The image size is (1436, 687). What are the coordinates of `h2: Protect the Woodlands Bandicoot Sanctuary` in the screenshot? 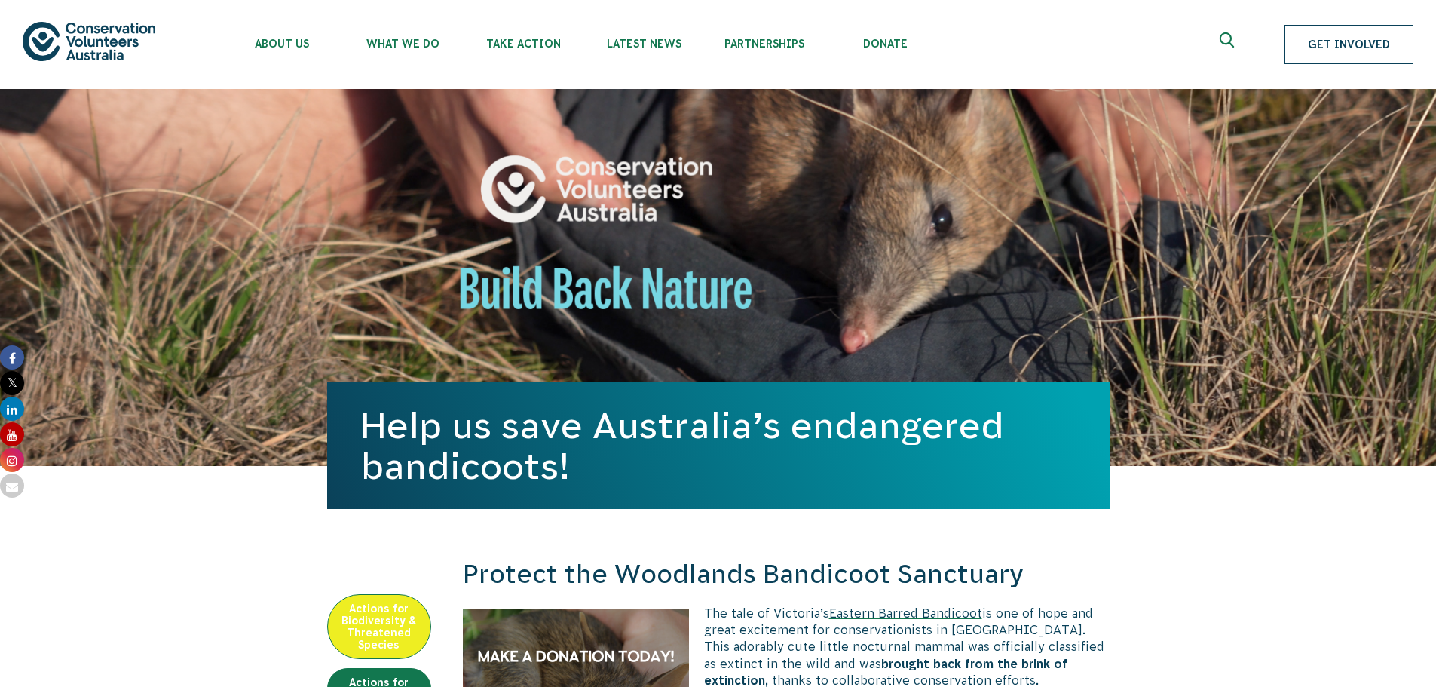 It's located at (786, 575).